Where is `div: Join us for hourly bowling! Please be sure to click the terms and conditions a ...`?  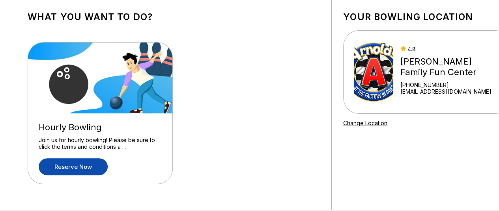 div: Join us for hourly bowling! Please be sure to click the terms and conditions a ... is located at coordinates (100, 144).